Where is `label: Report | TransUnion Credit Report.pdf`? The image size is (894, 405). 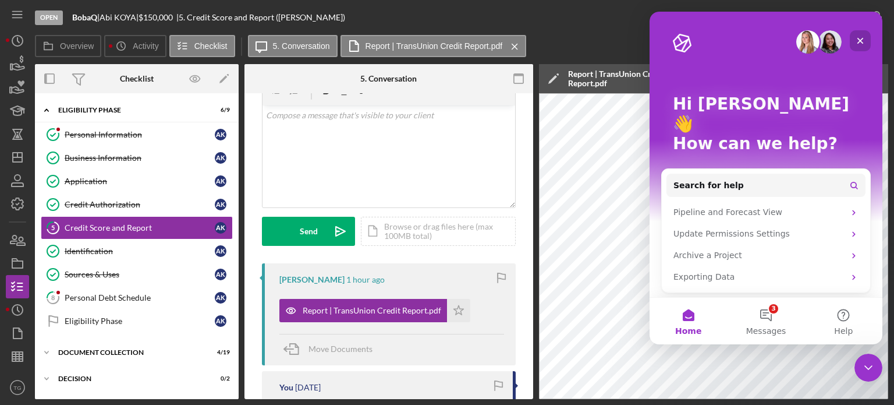
label: Report | TransUnion Credit Report.pdf is located at coordinates (434, 46).